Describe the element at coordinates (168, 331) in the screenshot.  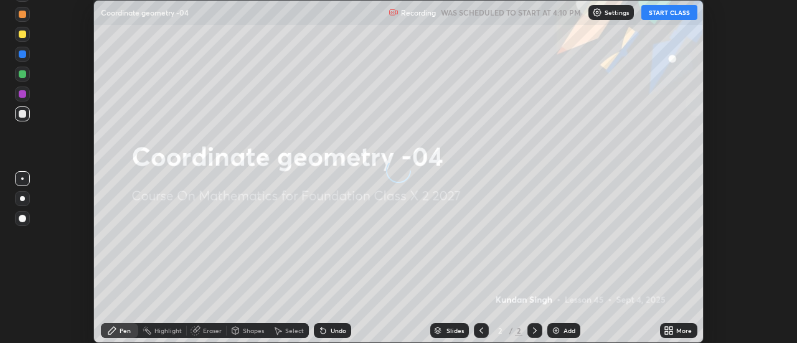
I see `div: Highlight` at that location.